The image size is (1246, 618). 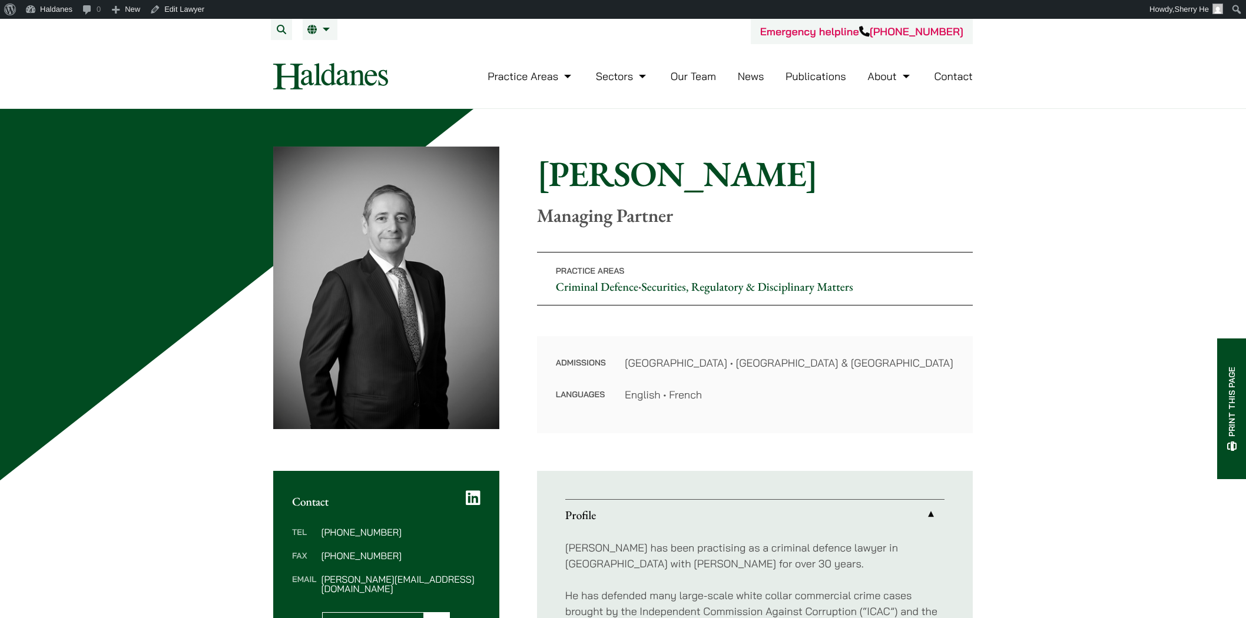 What do you see at coordinates (330, 76) in the screenshot?
I see `img: Logo of Haldanes` at bounding box center [330, 76].